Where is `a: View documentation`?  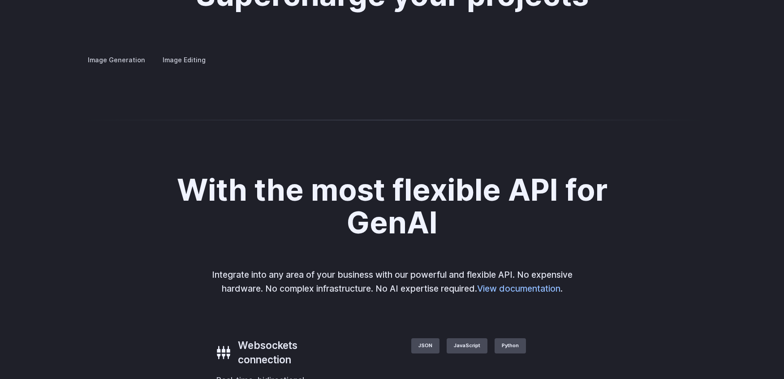 a: View documentation is located at coordinates (518, 288).